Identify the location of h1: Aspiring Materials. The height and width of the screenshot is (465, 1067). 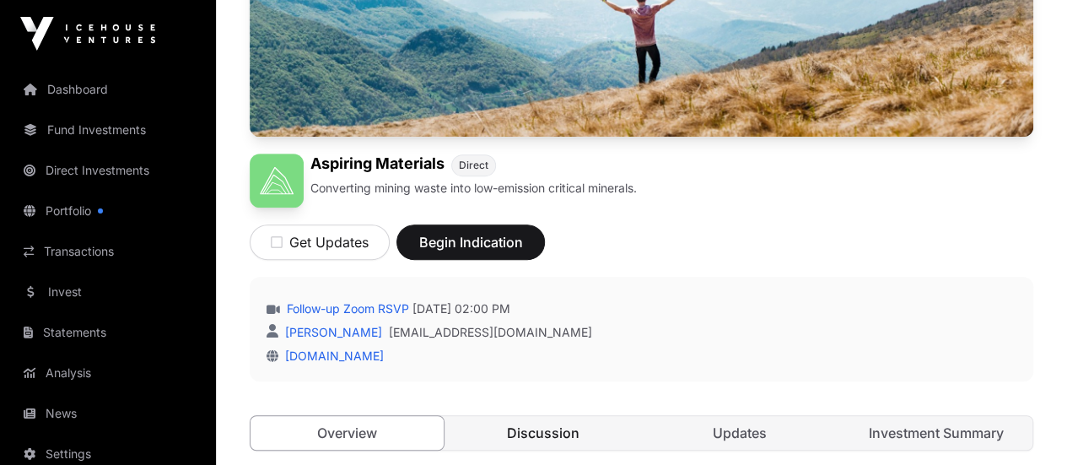
(377, 165).